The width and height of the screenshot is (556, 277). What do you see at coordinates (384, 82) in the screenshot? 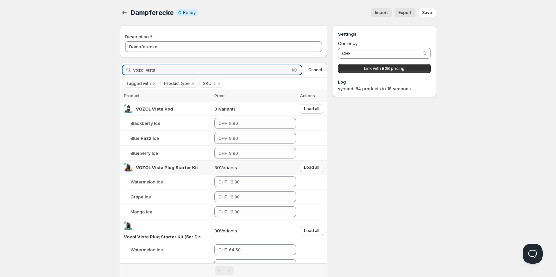
I see `h3: Log` at bounding box center [384, 82].